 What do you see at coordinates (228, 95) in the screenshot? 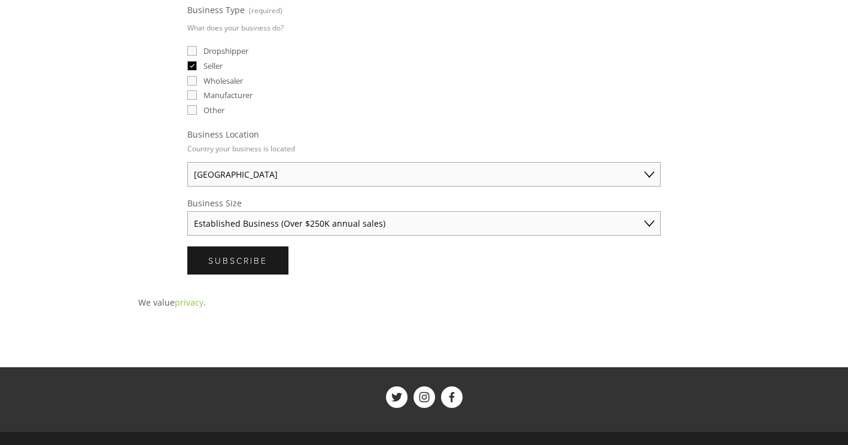
I see `span: Manufacturer` at bounding box center [228, 95].